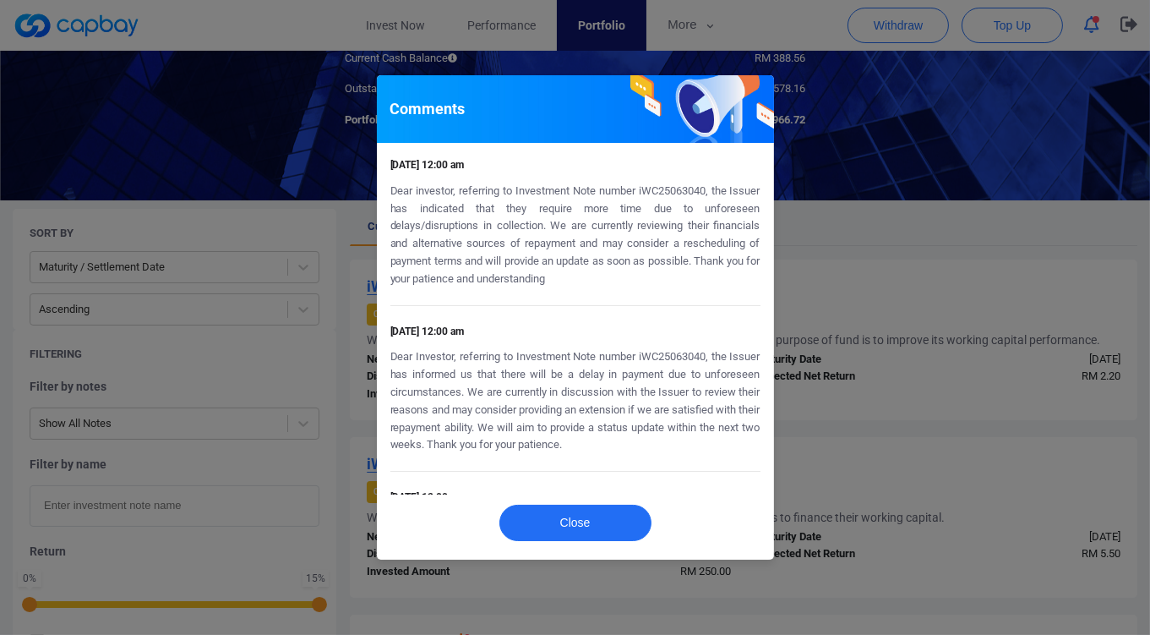  What do you see at coordinates (428, 109) in the screenshot?
I see `h5: Comments` at bounding box center [428, 109].